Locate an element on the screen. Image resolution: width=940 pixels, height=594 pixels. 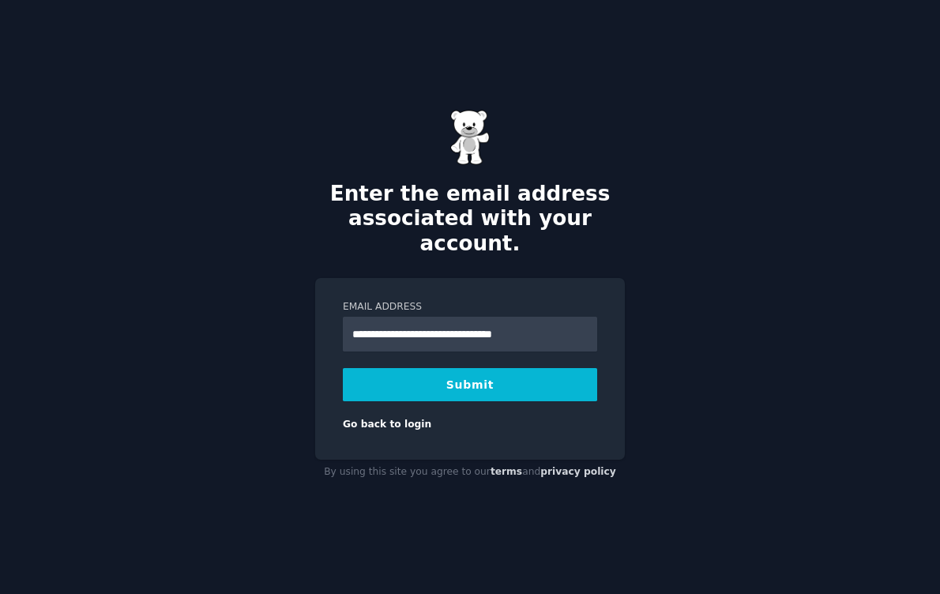
label: Email Address is located at coordinates (470, 307).